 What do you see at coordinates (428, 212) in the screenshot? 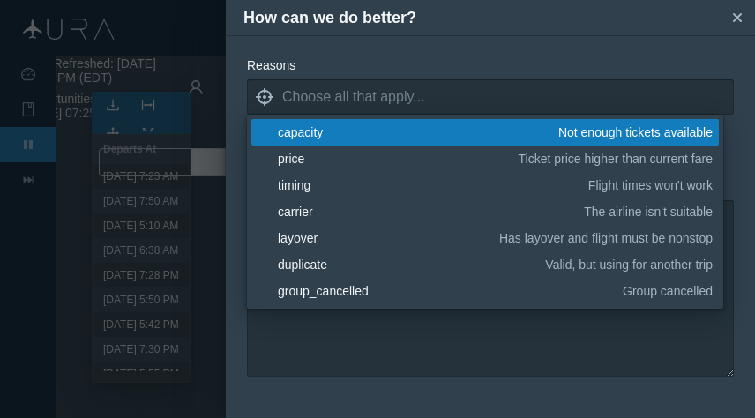
I see `div: carrier` at bounding box center [428, 212].